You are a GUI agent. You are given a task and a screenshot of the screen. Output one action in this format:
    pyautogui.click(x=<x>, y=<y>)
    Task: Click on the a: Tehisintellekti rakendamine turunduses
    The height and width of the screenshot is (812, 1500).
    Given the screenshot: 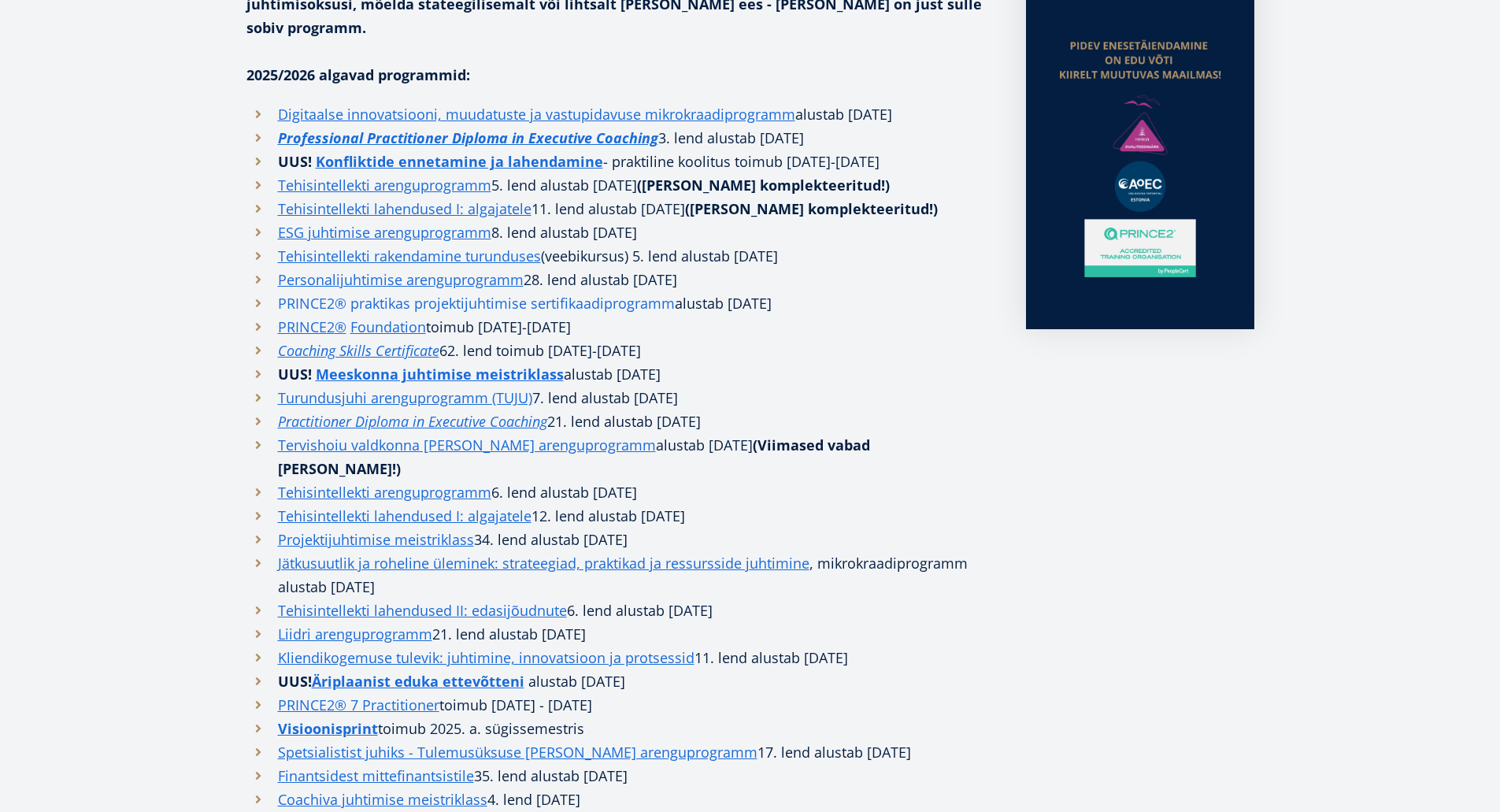 What is the action you would take?
    pyautogui.click(x=410, y=256)
    